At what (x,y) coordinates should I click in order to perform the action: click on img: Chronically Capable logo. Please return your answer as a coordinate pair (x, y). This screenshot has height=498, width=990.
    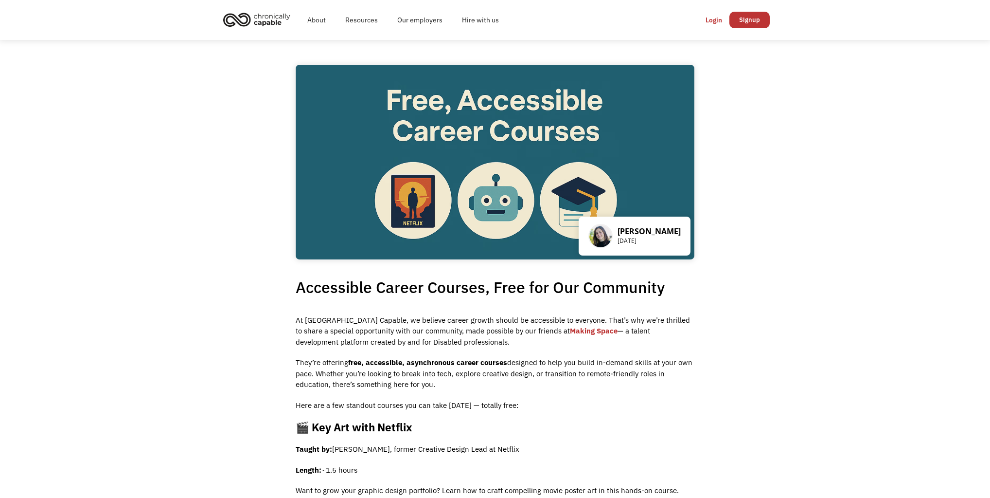
    Looking at the image, I should click on (257, 19).